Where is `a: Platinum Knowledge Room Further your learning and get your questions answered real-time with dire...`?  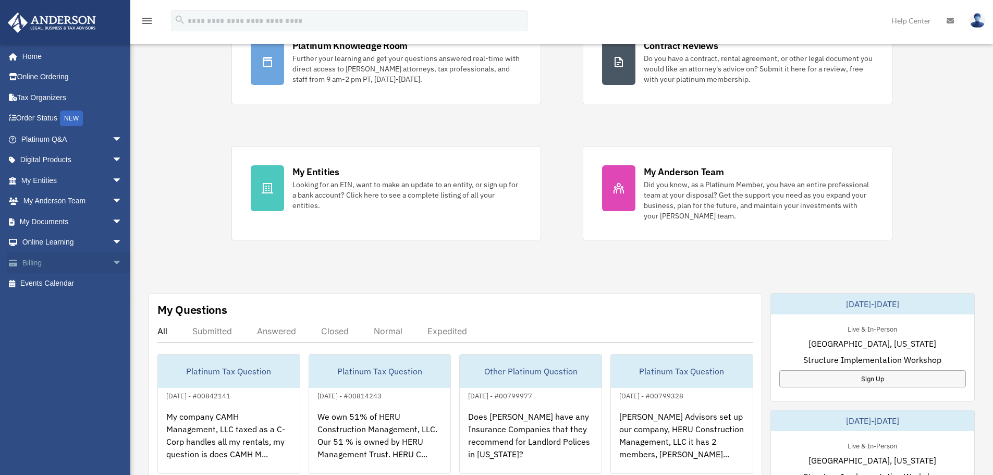 a: Platinum Knowledge Room Further your learning and get your questions answered real-time with dire... is located at coordinates (386, 62).